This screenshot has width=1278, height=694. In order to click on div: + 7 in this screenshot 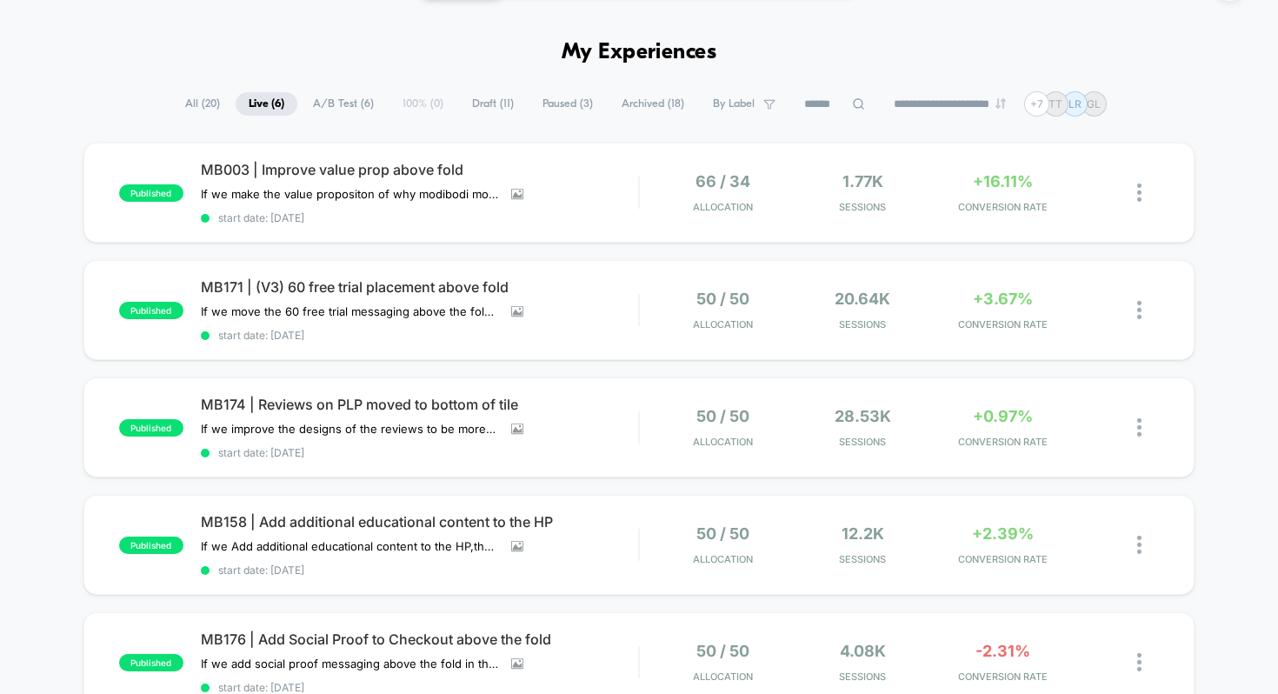, I will do `click(1036, 103)`.